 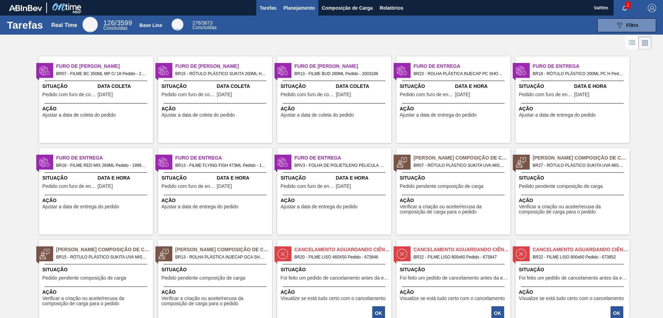 I want to click on span: BRV3 - FOLHA DE POLIETILENO PELICULA POLIETILEN Pedido - 2031793, so click(x=340, y=165).